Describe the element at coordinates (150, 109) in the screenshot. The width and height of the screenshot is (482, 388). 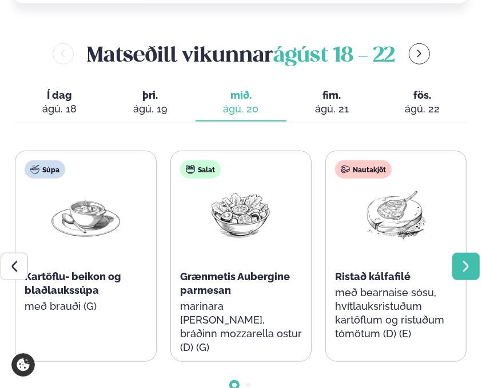
I see `div: ágú. 19` at that location.